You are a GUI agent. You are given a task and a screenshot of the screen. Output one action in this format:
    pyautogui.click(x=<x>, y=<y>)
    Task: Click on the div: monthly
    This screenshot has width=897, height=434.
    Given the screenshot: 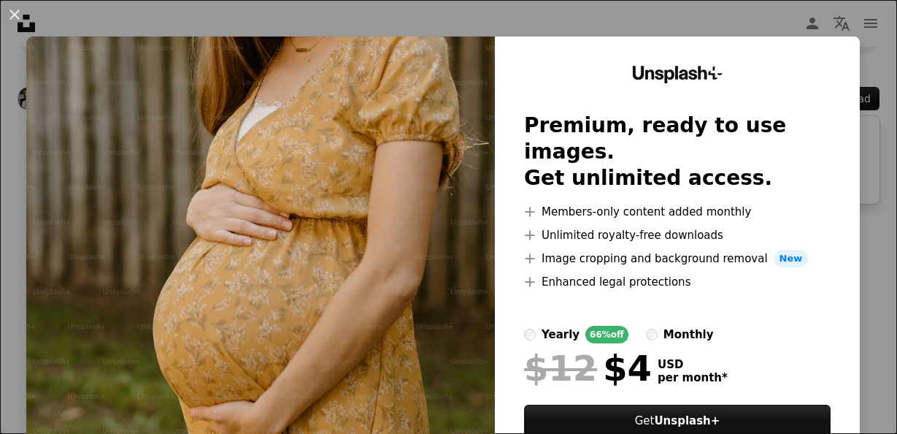 What is the action you would take?
    pyautogui.click(x=689, y=334)
    